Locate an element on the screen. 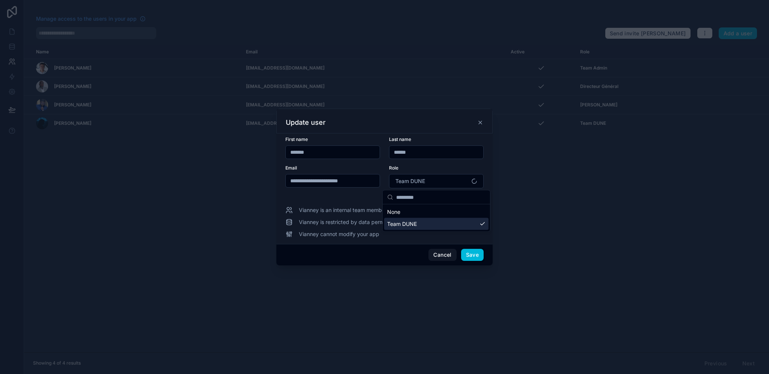  span: Role is located at coordinates (394, 167).